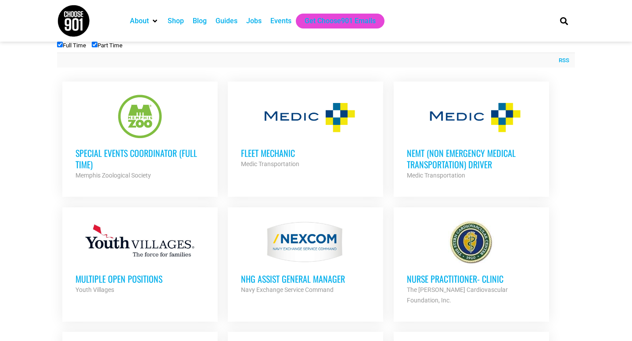 The height and width of the screenshot is (341, 632). Describe the element at coordinates (200, 21) in the screenshot. I see `a: Blog` at that location.